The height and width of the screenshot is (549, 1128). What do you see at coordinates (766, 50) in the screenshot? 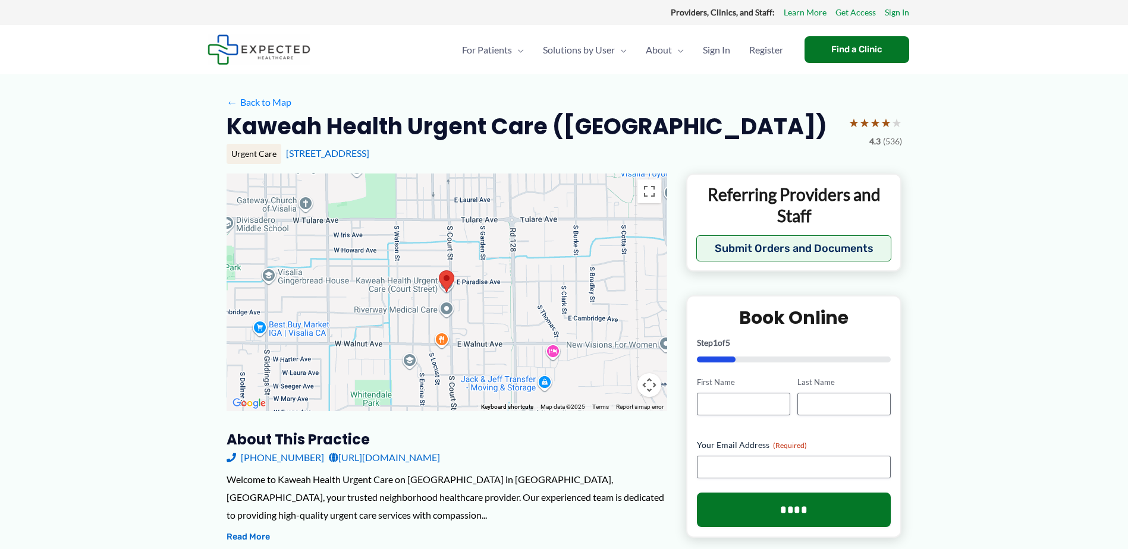
I see `a: Register` at bounding box center [766, 50].